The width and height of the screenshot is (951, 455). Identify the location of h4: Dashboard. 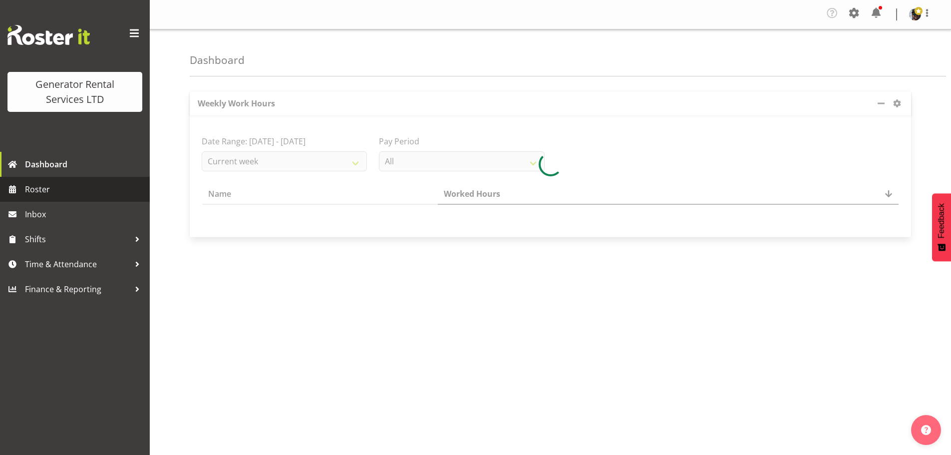
(217, 60).